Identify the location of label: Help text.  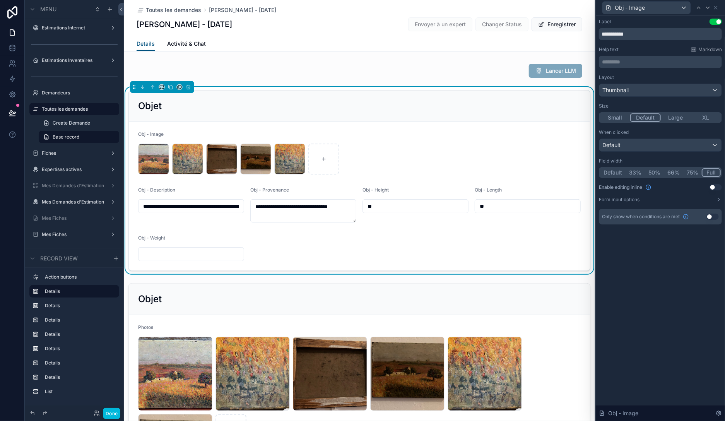
(608, 49).